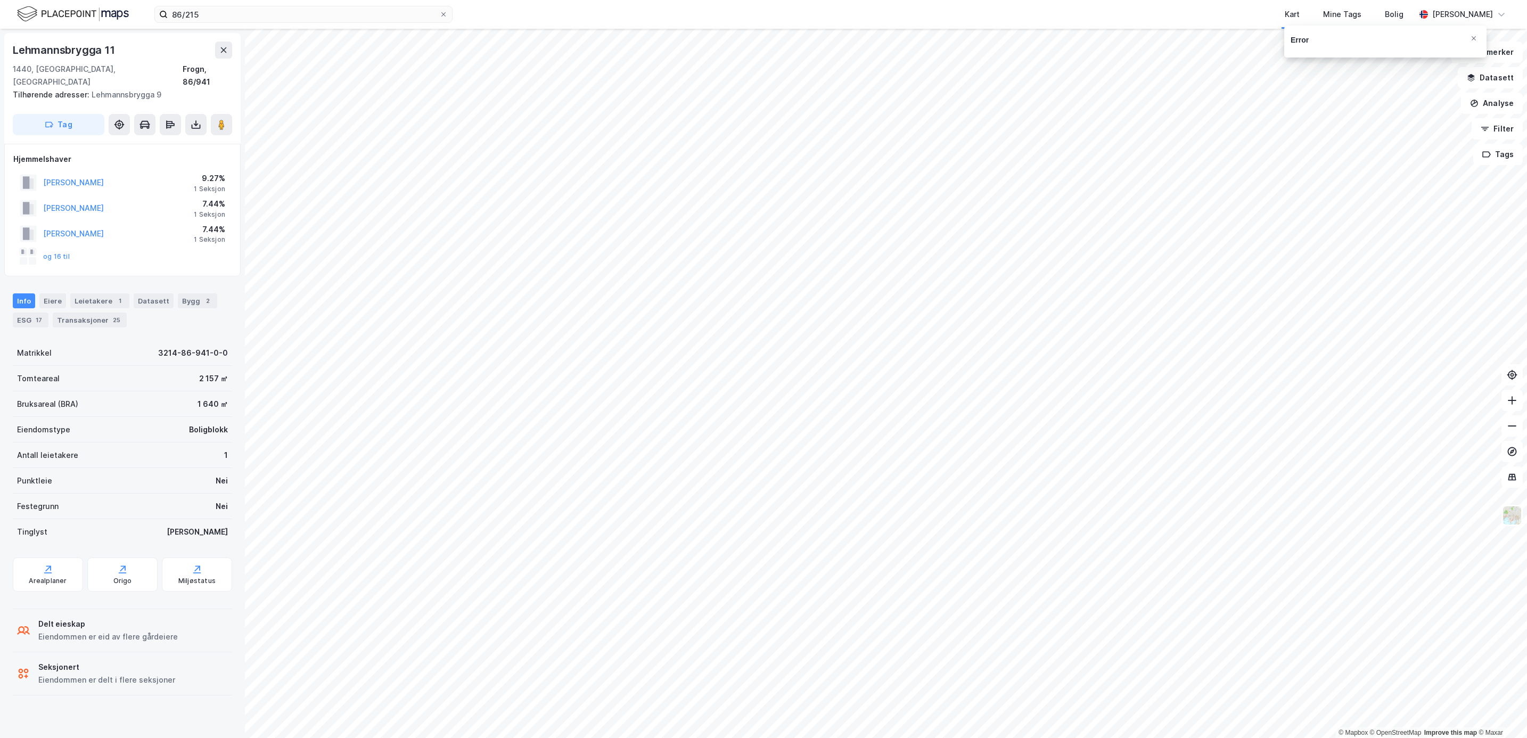  I want to click on a: Improve this map, so click(1451, 733).